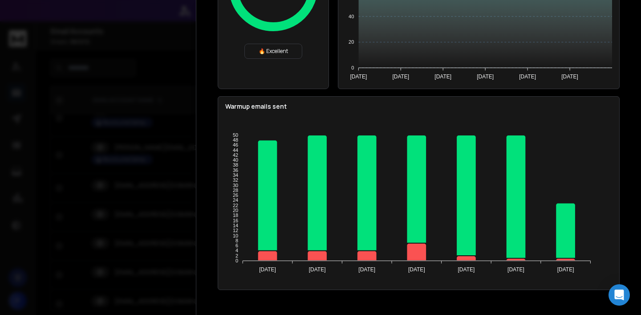 This screenshot has width=641, height=315. What do you see at coordinates (236, 236) in the screenshot?
I see `tspan: 10` at bounding box center [236, 236].